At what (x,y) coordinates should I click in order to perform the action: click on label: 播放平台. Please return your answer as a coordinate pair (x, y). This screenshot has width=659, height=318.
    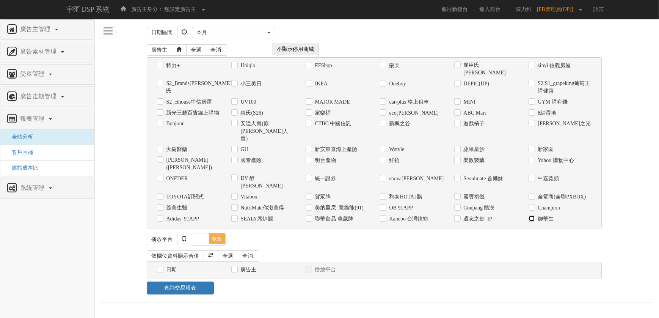
    Looking at the image, I should click on (324, 269).